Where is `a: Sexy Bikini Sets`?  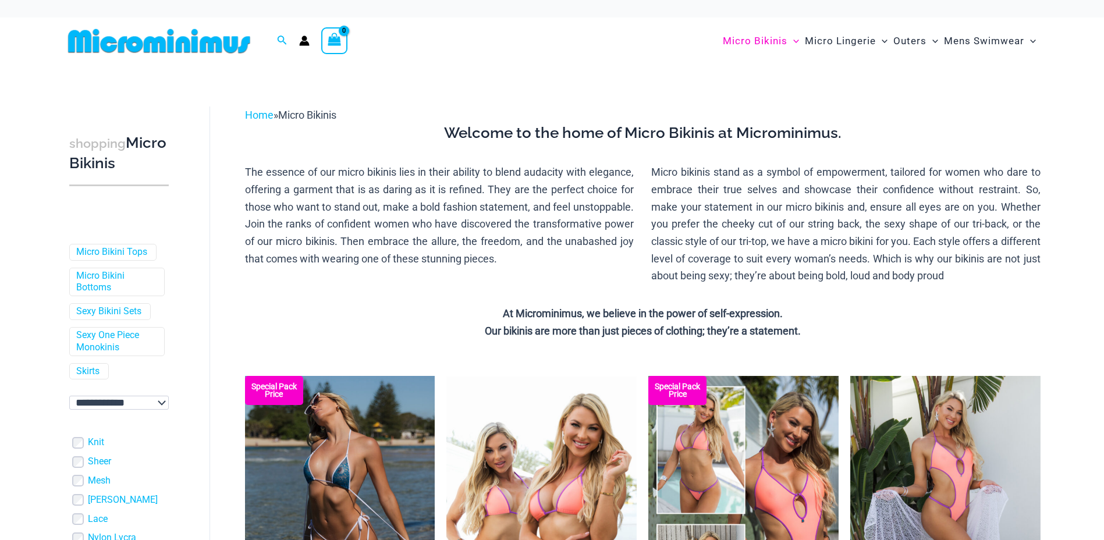
a: Sexy Bikini Sets is located at coordinates (109, 311).